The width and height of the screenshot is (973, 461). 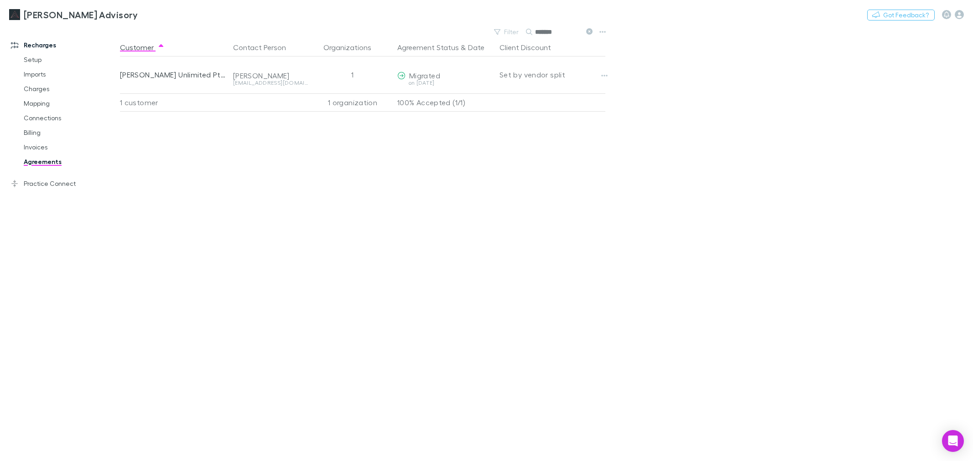 I want to click on button: Got Feedback?, so click(x=900, y=15).